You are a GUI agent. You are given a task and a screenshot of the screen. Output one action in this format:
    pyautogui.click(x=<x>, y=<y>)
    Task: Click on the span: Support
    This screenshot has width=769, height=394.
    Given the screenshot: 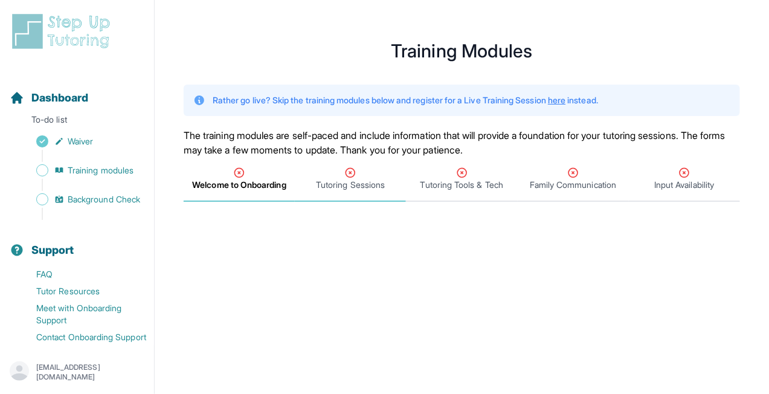 What is the action you would take?
    pyautogui.click(x=53, y=250)
    